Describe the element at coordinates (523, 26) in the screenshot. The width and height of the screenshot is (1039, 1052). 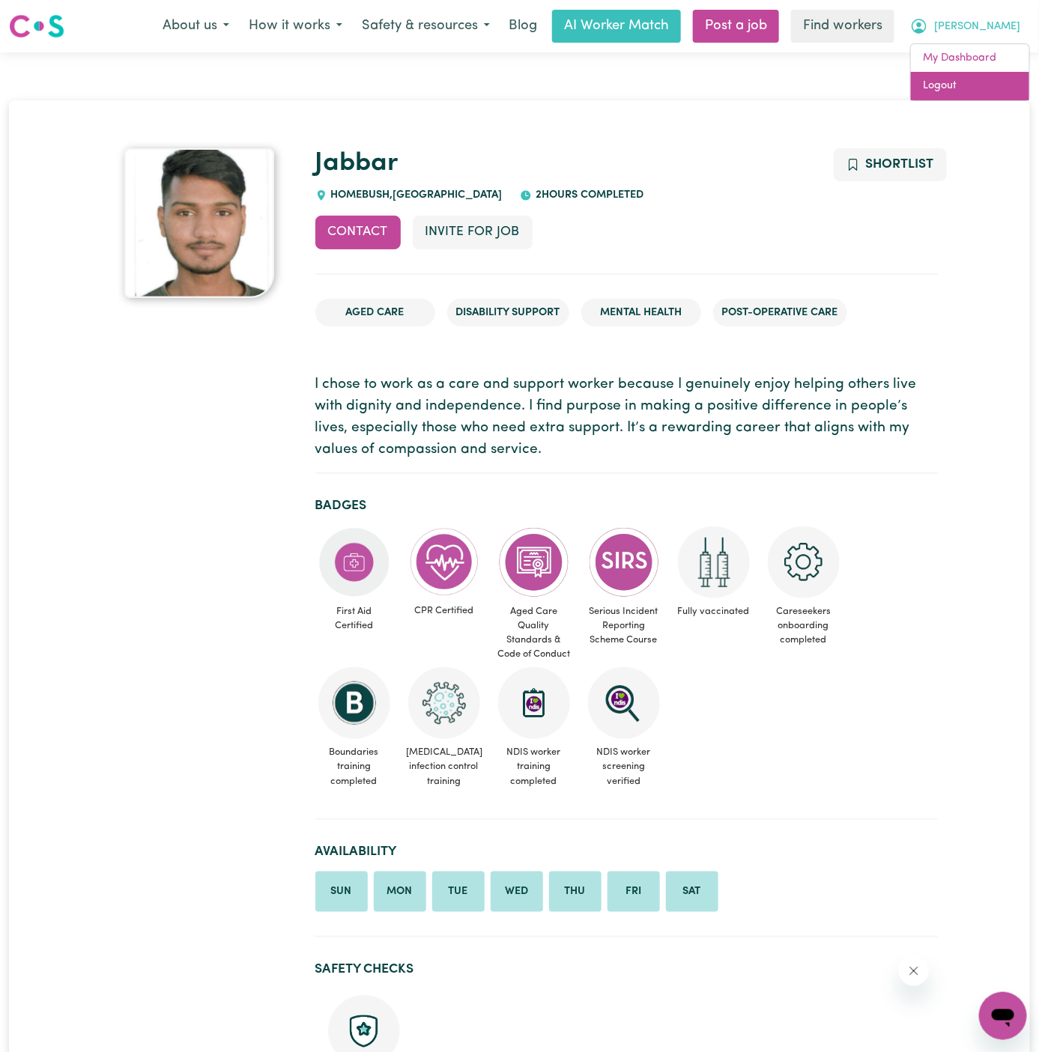
I see `a: Blog` at that location.